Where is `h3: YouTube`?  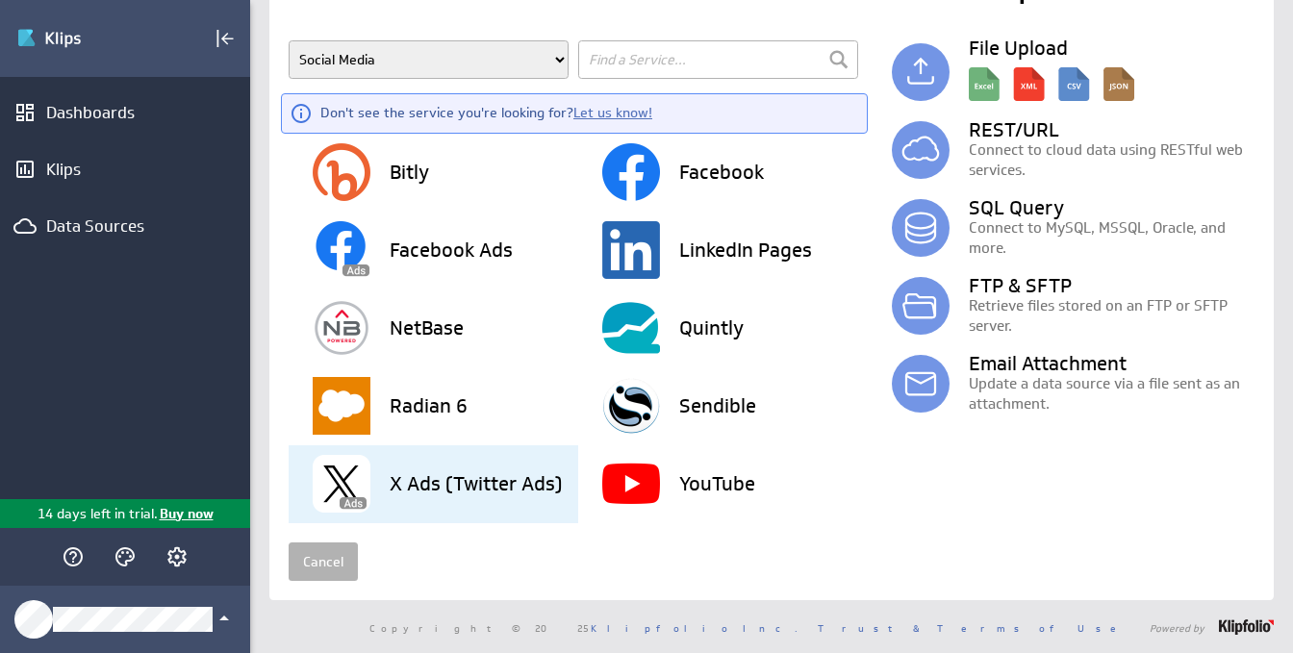 h3: YouTube is located at coordinates (717, 484).